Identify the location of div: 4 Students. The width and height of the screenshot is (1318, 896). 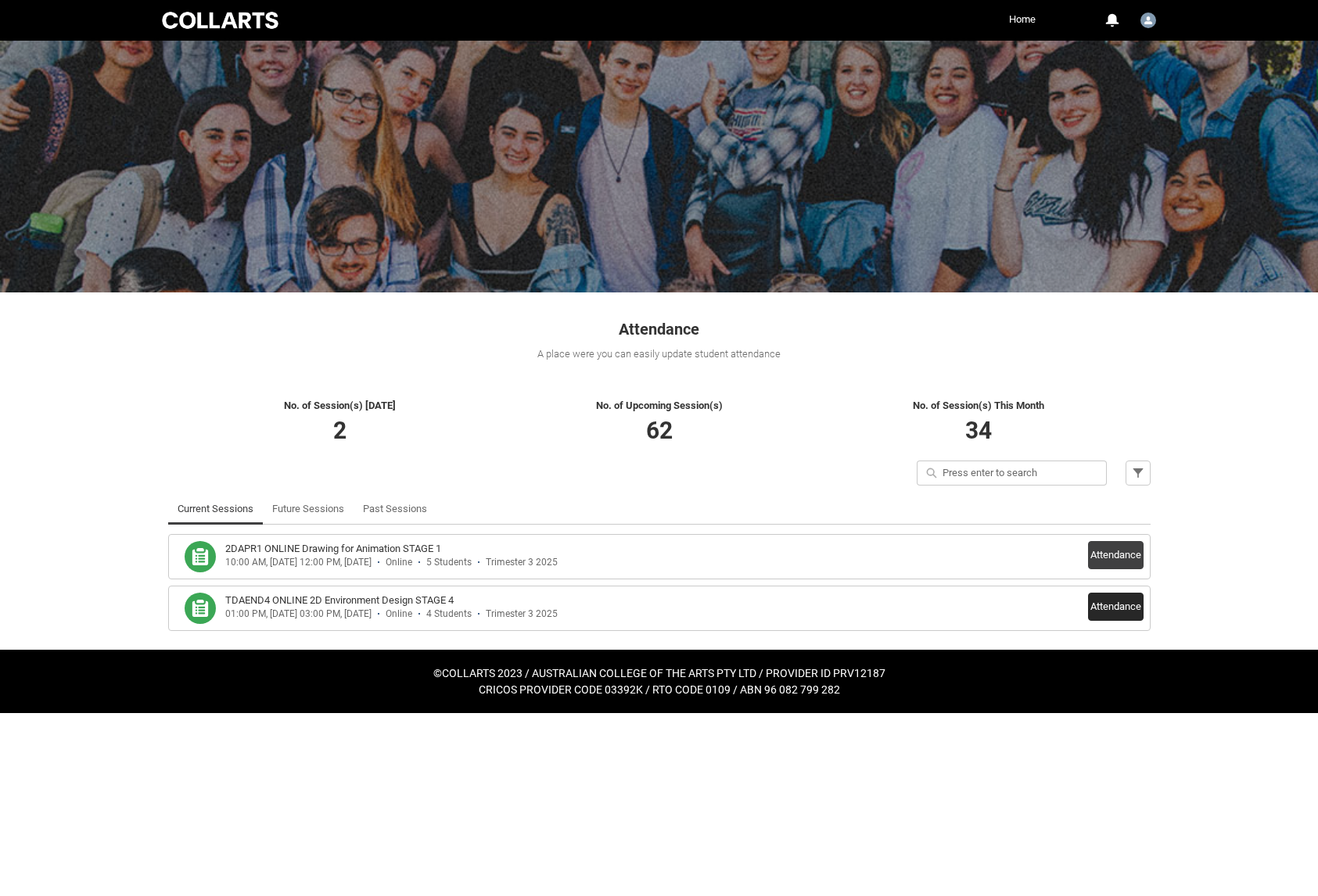
(449, 614).